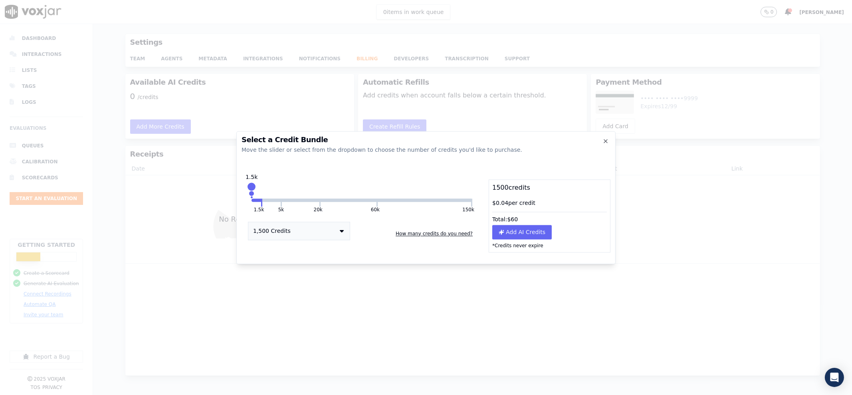 Image resolution: width=852 pixels, height=395 pixels. Describe the element at coordinates (549, 245) in the screenshot. I see `p: *Credits never expire` at that location.